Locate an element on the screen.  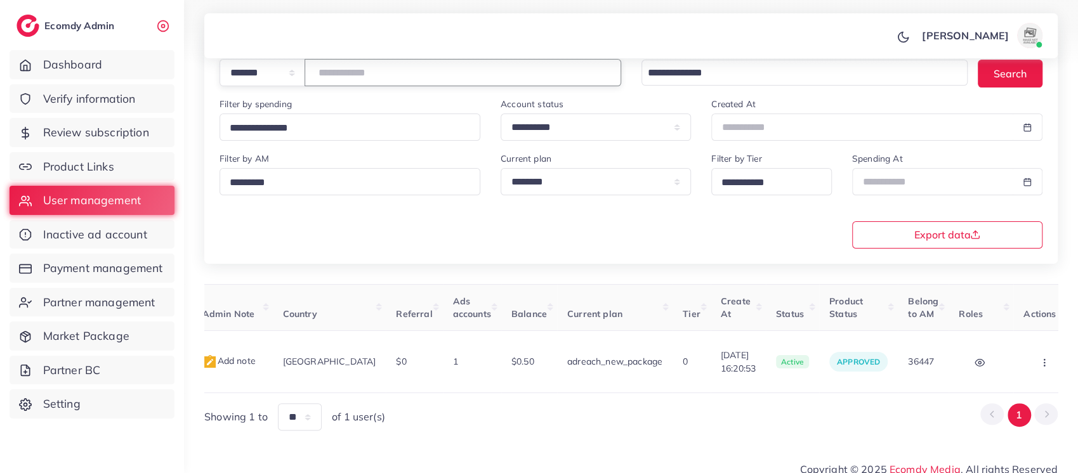
a: User management is located at coordinates (92, 200).